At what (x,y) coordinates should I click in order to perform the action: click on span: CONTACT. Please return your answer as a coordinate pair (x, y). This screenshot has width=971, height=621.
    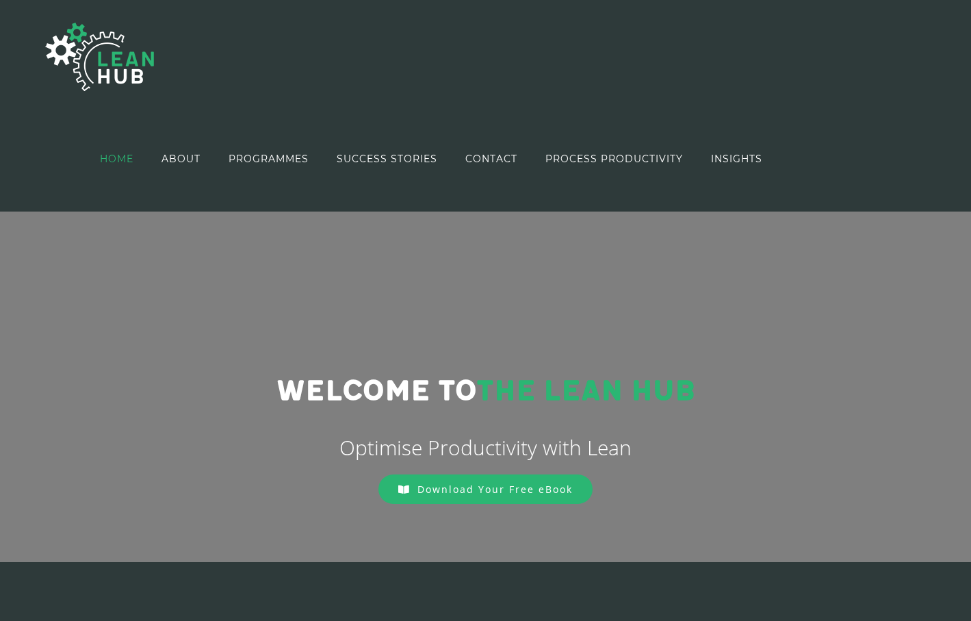
    Looking at the image, I should click on (492, 159).